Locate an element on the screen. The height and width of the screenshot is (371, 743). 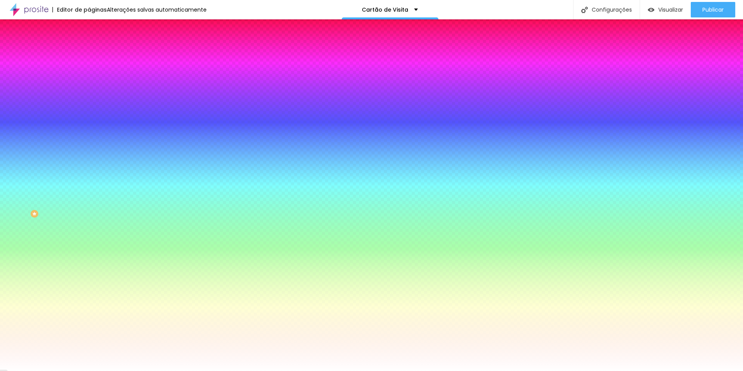
button: Visualizar is located at coordinates (666, 10).